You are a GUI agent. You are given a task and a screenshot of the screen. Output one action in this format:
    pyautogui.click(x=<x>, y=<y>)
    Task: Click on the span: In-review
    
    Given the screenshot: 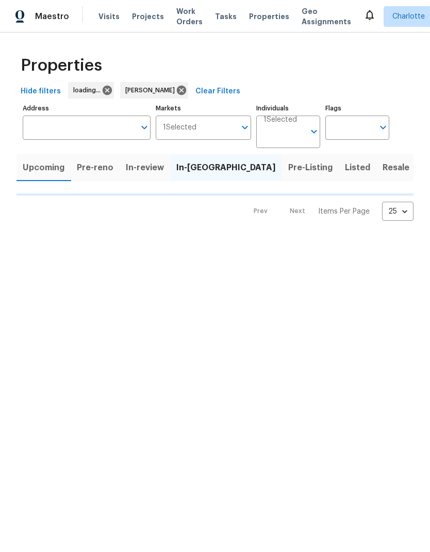 What is the action you would take?
    pyautogui.click(x=145, y=168)
    